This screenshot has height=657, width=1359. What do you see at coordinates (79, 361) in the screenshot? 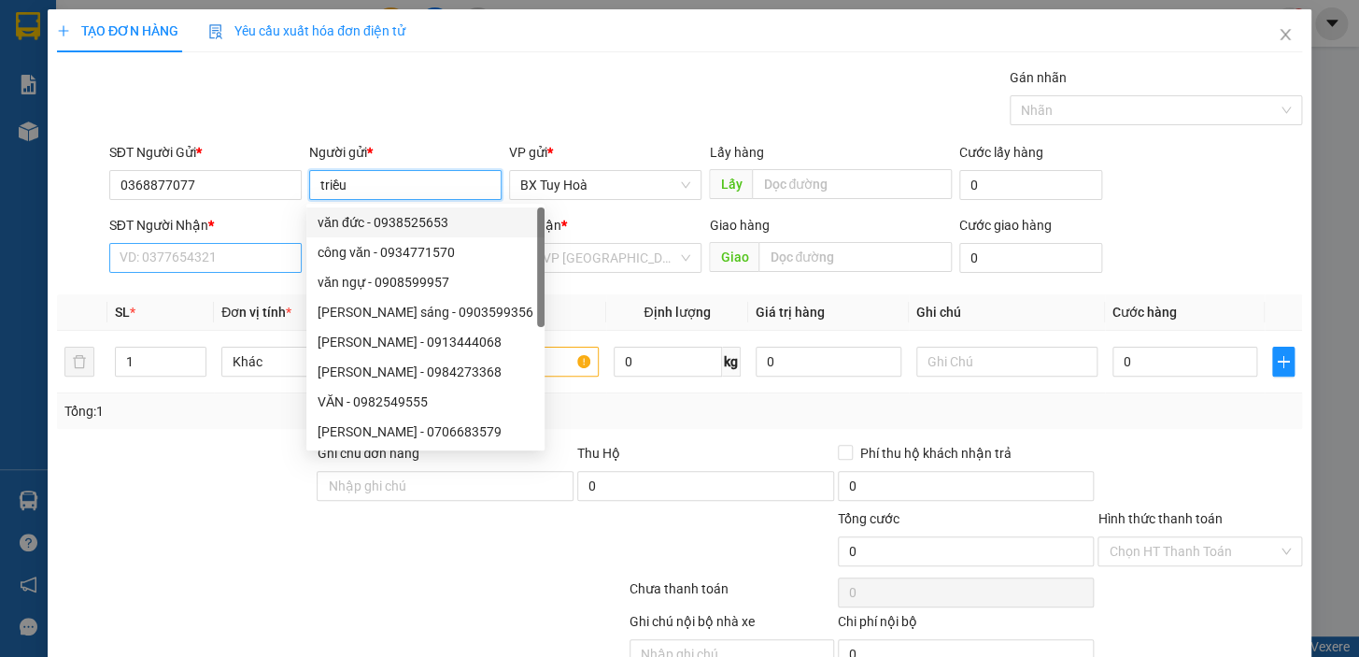
I see `button: delete` at bounding box center [79, 361].